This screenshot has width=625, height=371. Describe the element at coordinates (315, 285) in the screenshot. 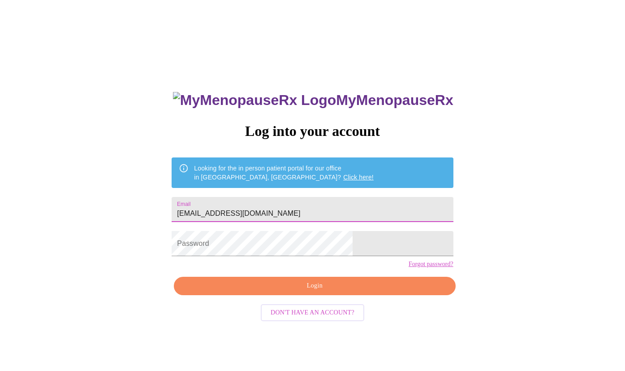

I see `button: Login` at that location.